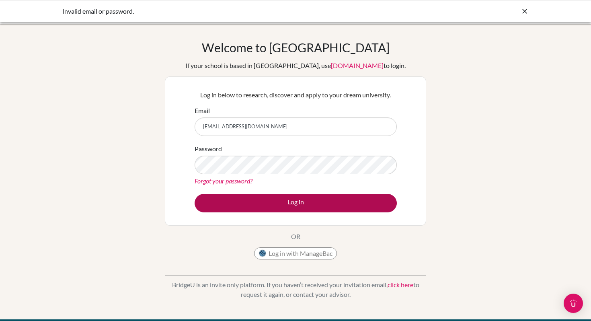 The width and height of the screenshot is (591, 321). Describe the element at coordinates (235, 11) in the screenshot. I see `div: Invalid email or password.` at that location.